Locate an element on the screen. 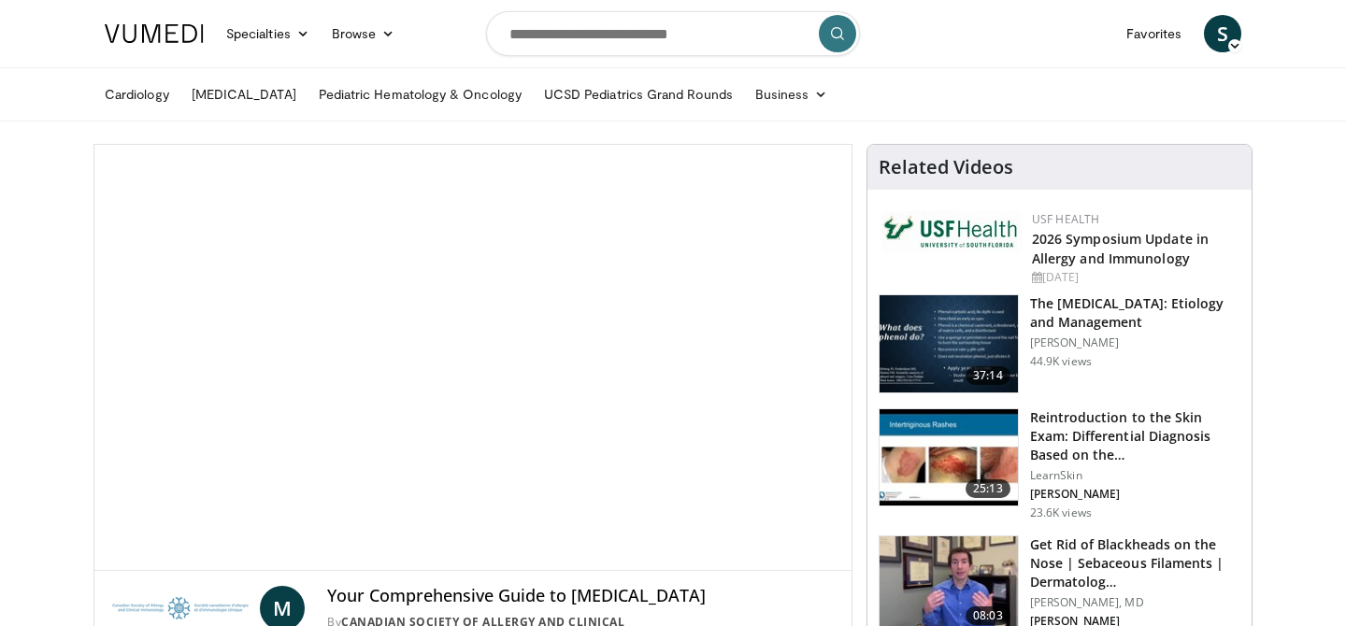 The width and height of the screenshot is (1346, 626). img: 6ba8804a-8538-4002-95e7-a8f8012d4a11.png.150x105_q85_autocrop_double_scale_upscale_version-0.2.jpg is located at coordinates (953, 232).